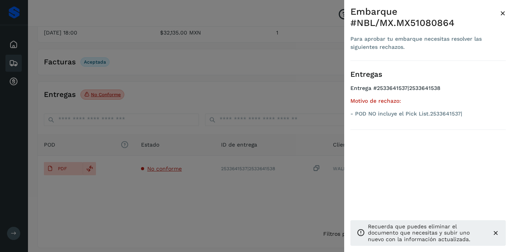 The height and width of the screenshot is (252, 512). I want to click on div: Embarque #NBL/MX.MX51080864, so click(425, 17).